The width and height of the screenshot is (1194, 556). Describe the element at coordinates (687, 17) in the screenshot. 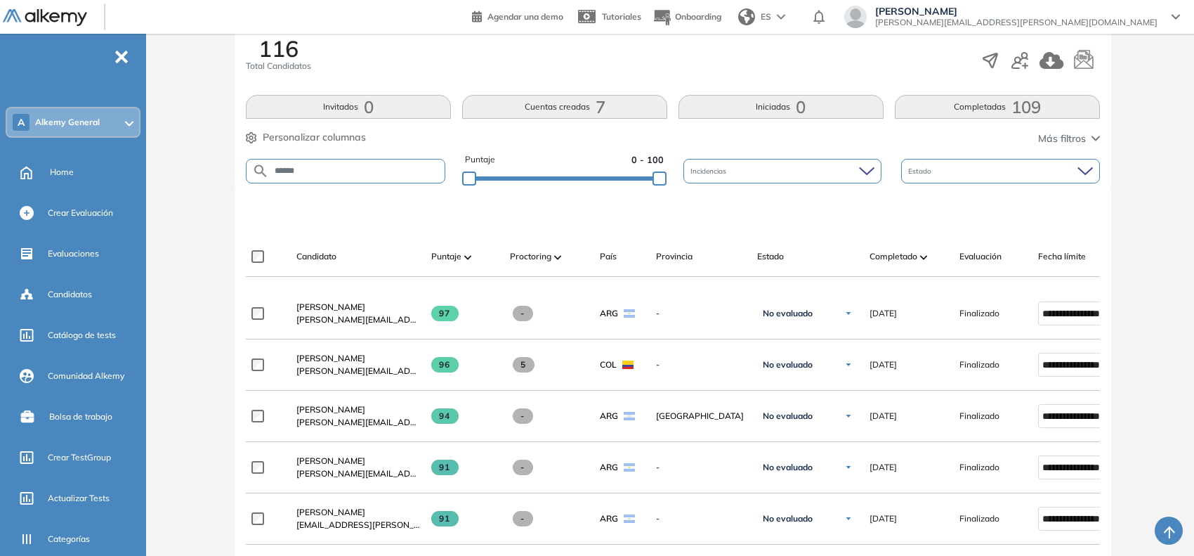

I see `button: Onboarding` at that location.